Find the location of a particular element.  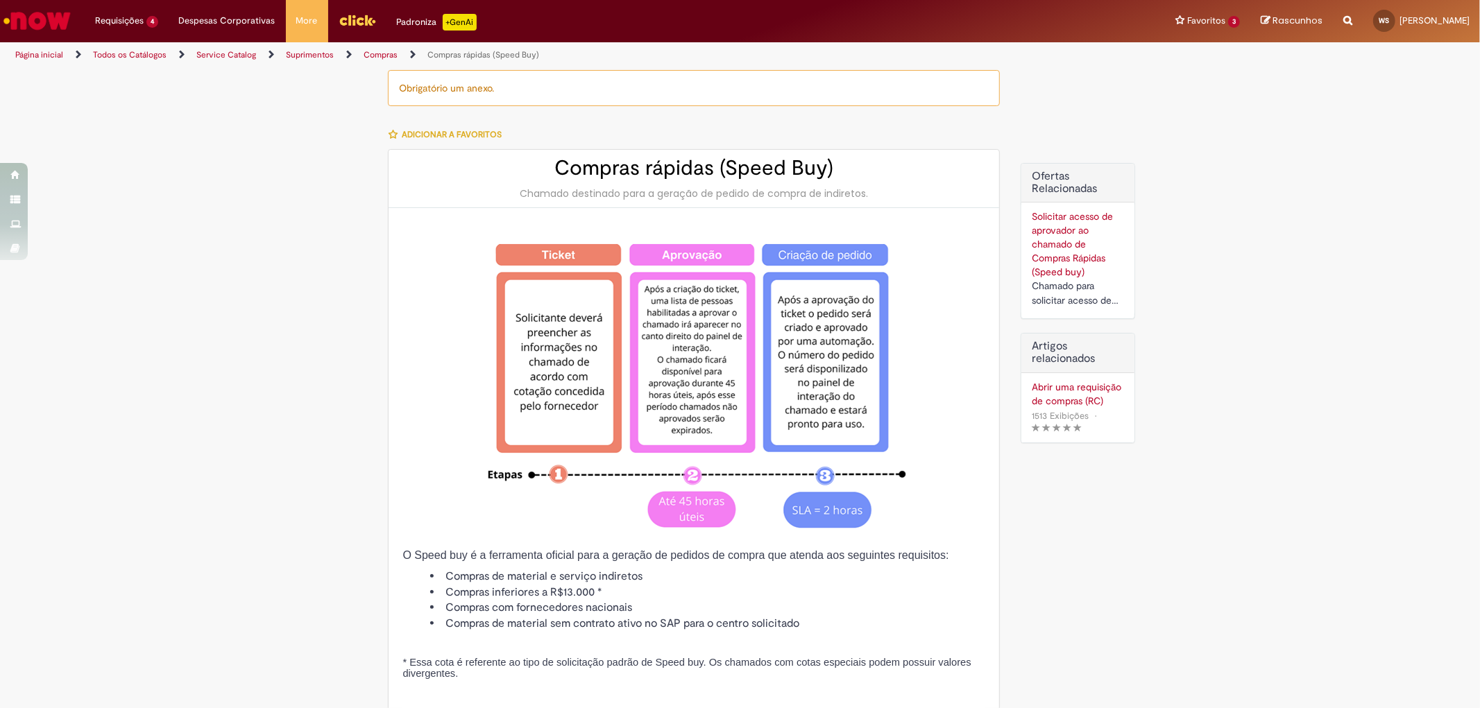

h3: Artigos relacionados is located at coordinates (1078, 352).